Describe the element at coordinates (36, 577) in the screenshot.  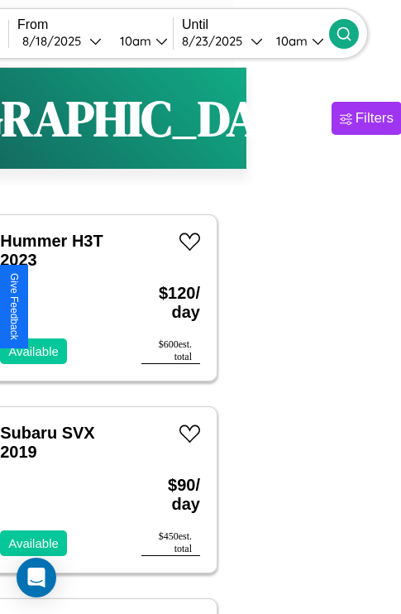
I see `div: Open Intercom Messenger` at that location.